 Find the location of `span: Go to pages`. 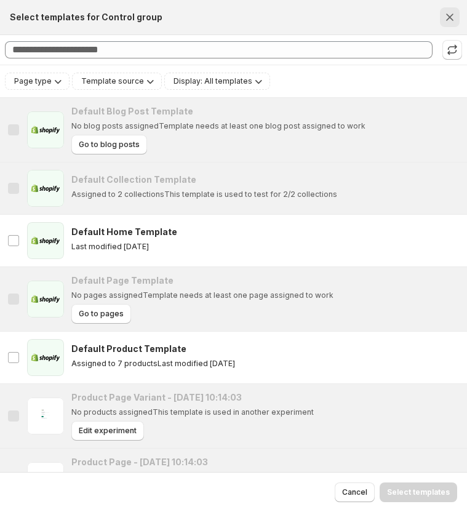

span: Go to pages is located at coordinates (101, 314).